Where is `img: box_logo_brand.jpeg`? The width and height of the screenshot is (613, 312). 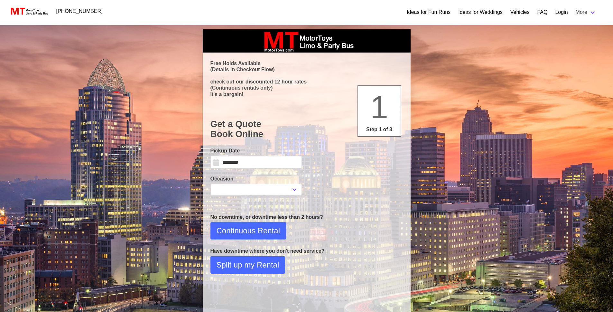 img: box_logo_brand.jpeg is located at coordinates (307, 41).